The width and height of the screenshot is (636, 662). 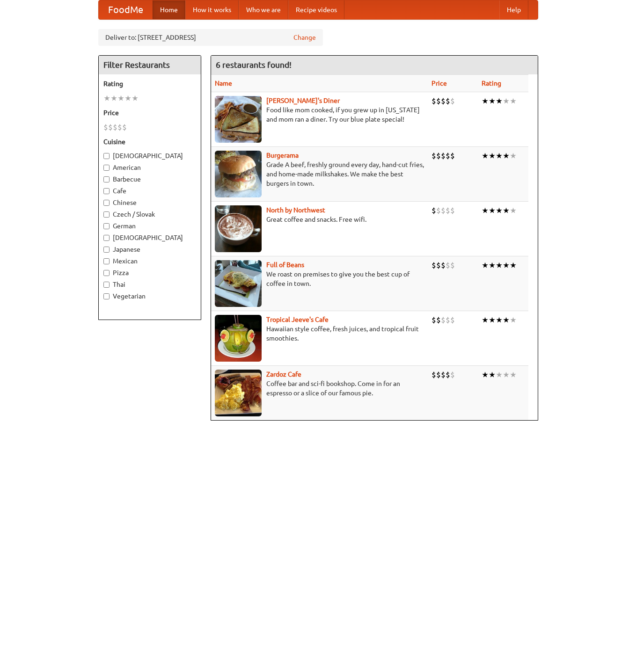 What do you see at coordinates (263, 10) in the screenshot?
I see `a: Who we are` at bounding box center [263, 10].